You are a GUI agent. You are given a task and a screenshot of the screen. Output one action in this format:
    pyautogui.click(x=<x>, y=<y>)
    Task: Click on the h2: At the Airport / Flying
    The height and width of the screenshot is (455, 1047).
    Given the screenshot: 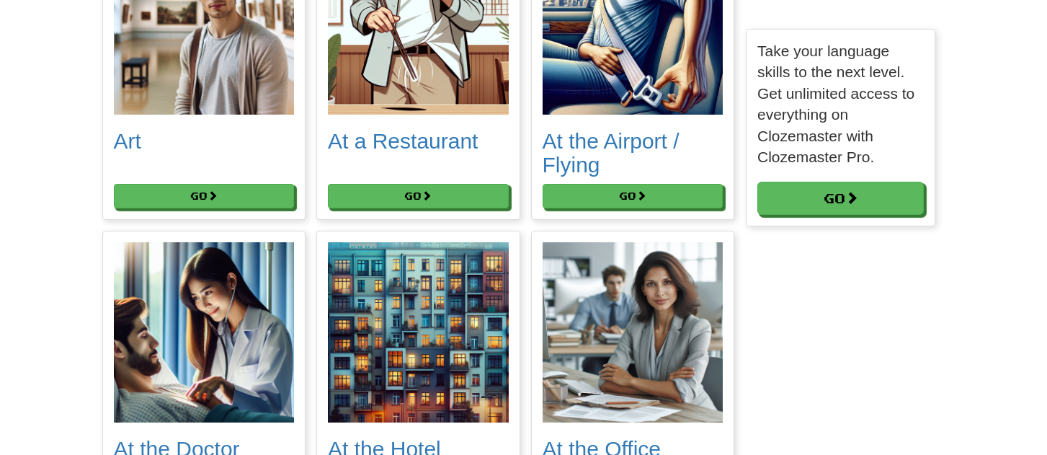 What is the action you would take?
    pyautogui.click(x=633, y=153)
    